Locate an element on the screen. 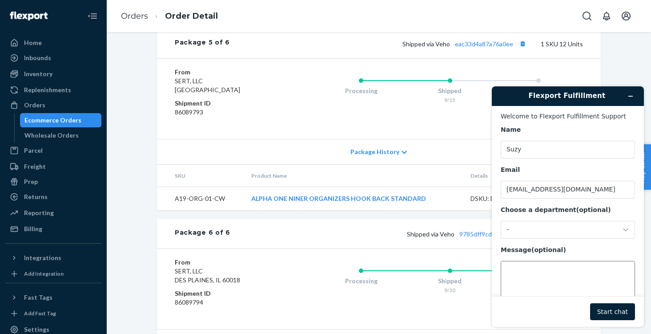 The height and width of the screenshot is (334, 651). a: Returns is located at coordinates (53, 197).